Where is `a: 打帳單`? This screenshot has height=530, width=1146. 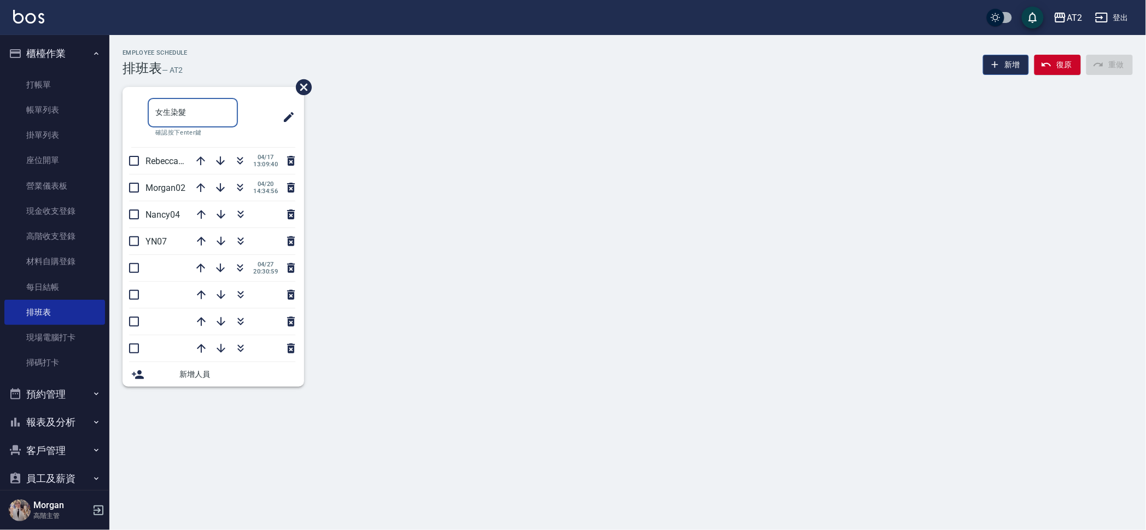 a: 打帳單 is located at coordinates (55, 85).